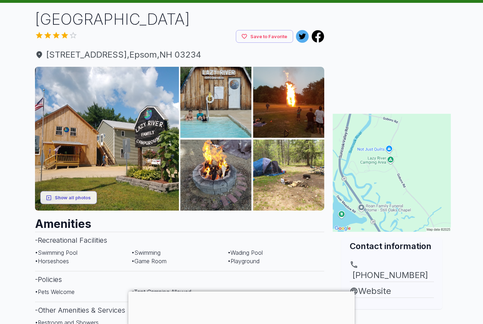 The image size is (483, 324). Describe the element at coordinates (180, 240) in the screenshot. I see `h3: - Recreational Facilities` at that location.